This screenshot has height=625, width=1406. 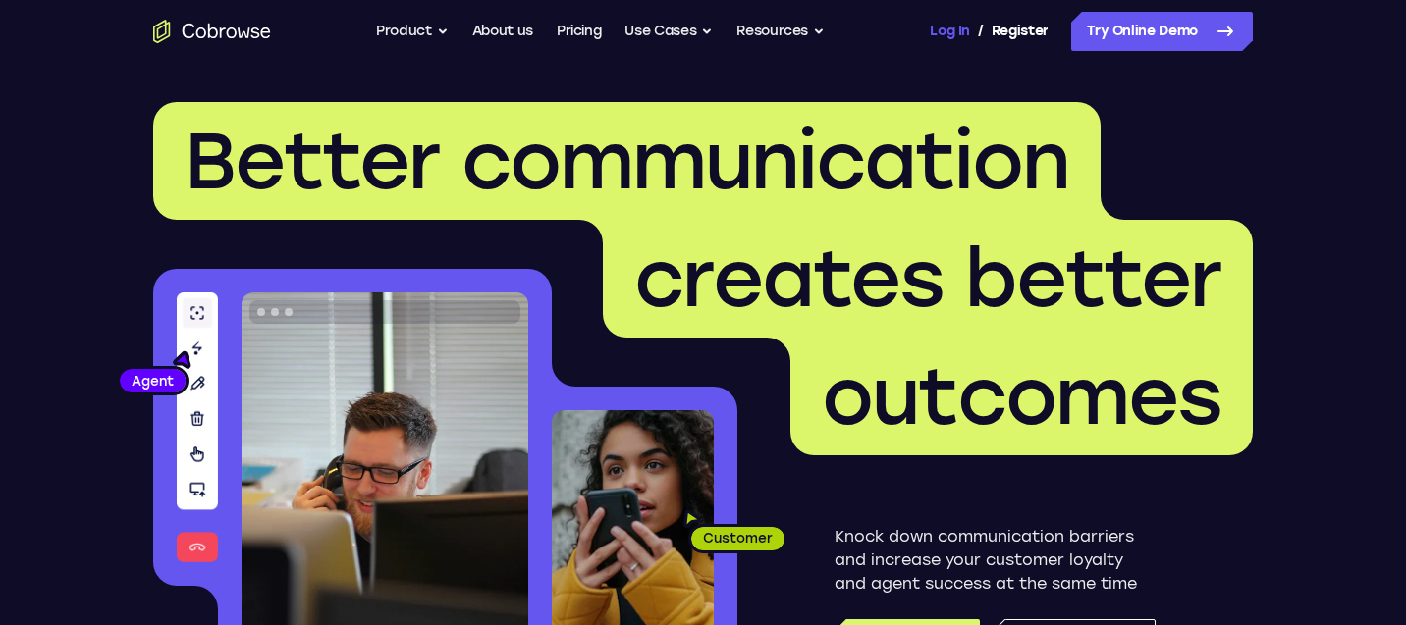 What do you see at coordinates (949, 31) in the screenshot?
I see `a: Log In` at bounding box center [949, 31].